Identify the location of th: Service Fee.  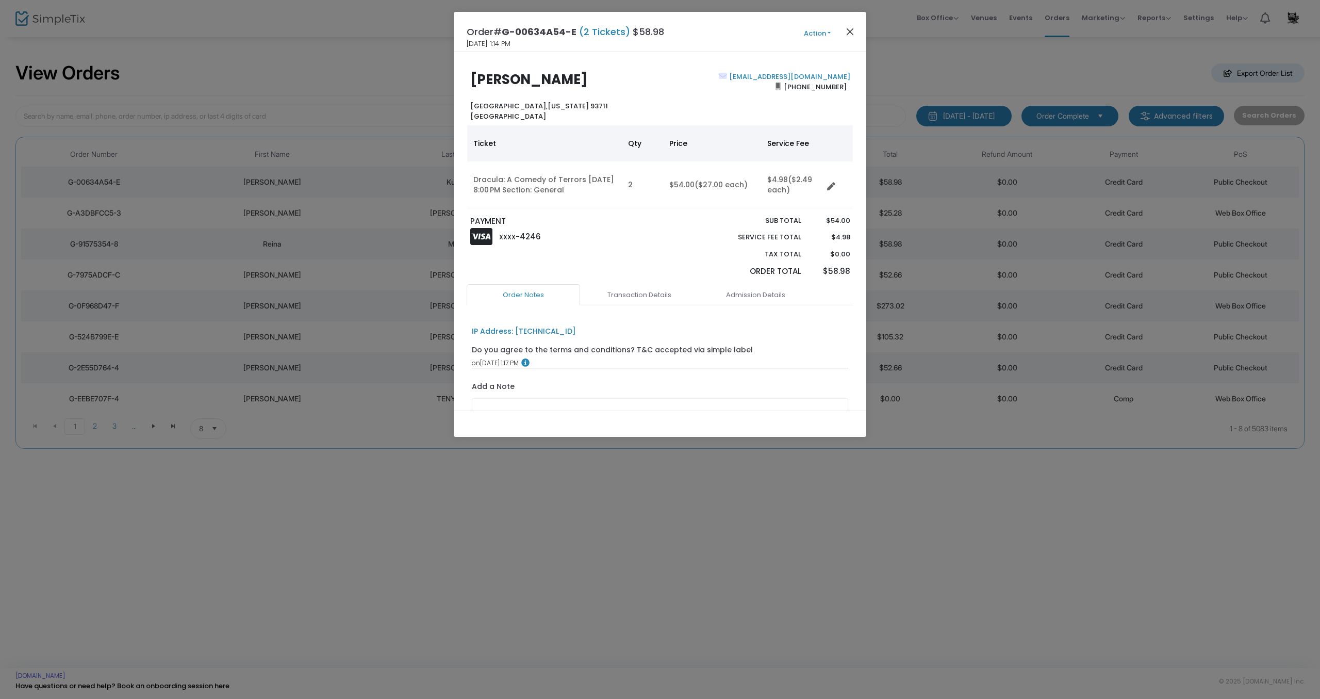
(792, 143).